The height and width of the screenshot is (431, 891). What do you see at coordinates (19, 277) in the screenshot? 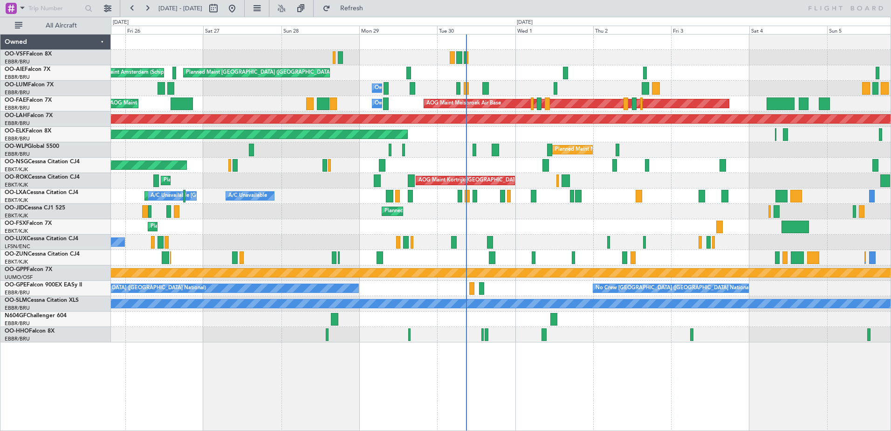
I see `a: UUMO/OSF` at bounding box center [19, 277].